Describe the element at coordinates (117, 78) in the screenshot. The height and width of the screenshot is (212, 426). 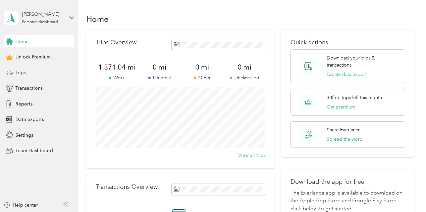
I see `p: Work` at that location.